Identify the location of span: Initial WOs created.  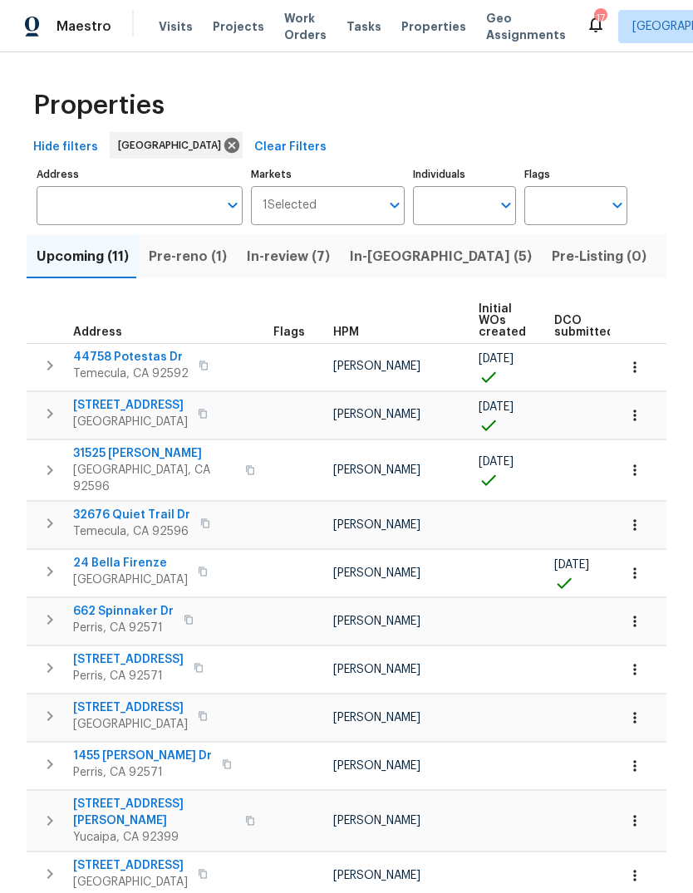
(502, 321).